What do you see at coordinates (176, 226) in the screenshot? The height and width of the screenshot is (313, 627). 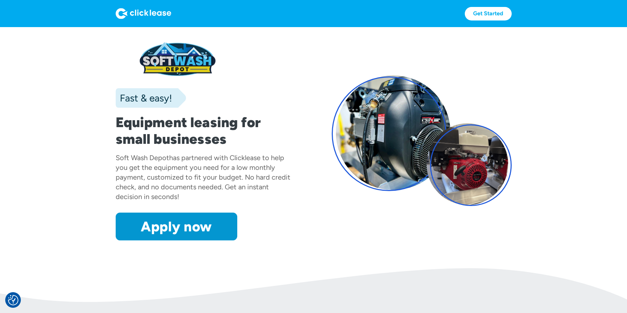 I see `a: Apply now` at bounding box center [176, 226].